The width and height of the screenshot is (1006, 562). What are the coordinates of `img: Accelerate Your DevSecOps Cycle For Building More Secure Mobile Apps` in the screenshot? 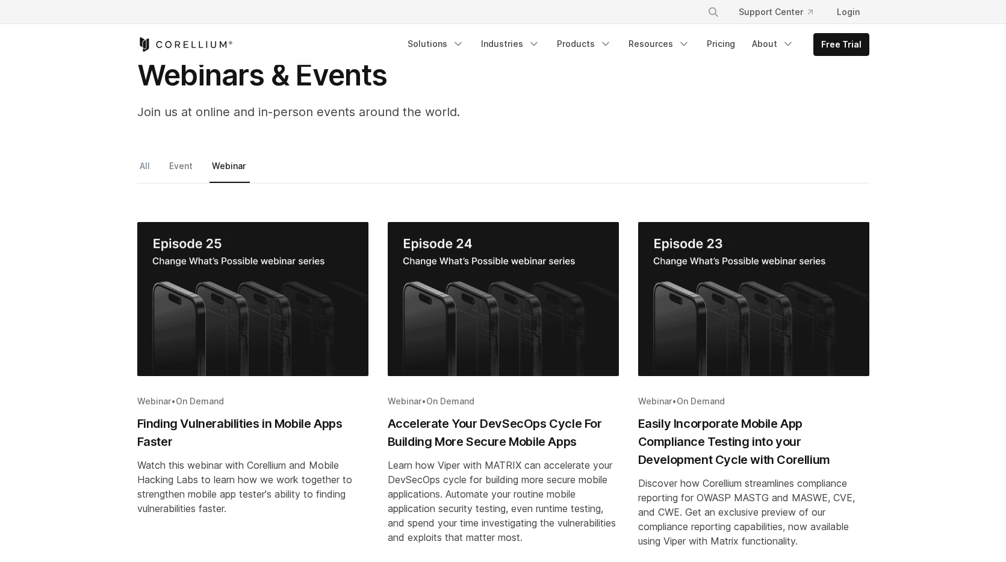 It's located at (503, 299).